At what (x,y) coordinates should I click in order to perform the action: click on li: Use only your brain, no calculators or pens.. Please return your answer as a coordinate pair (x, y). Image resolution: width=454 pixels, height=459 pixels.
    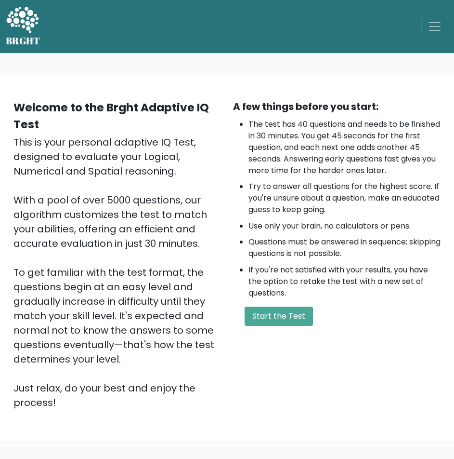
    Looking at the image, I should click on (345, 226).